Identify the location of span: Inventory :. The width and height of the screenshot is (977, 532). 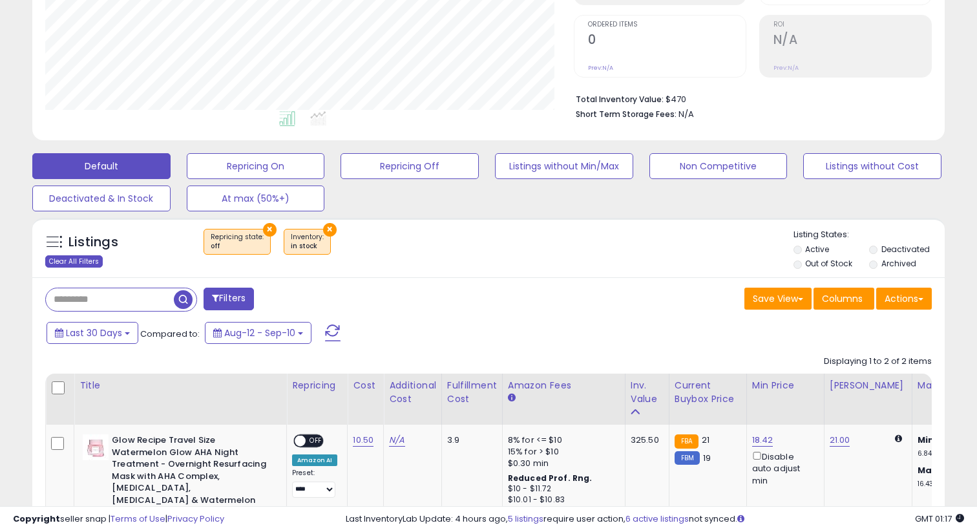
(307, 242).